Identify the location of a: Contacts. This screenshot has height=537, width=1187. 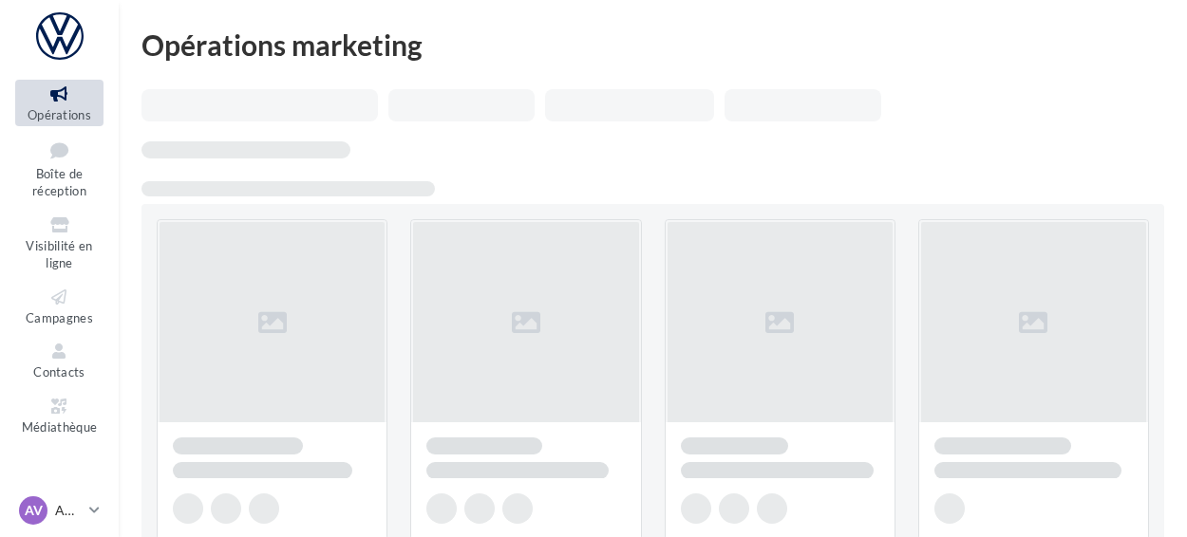
(59, 360).